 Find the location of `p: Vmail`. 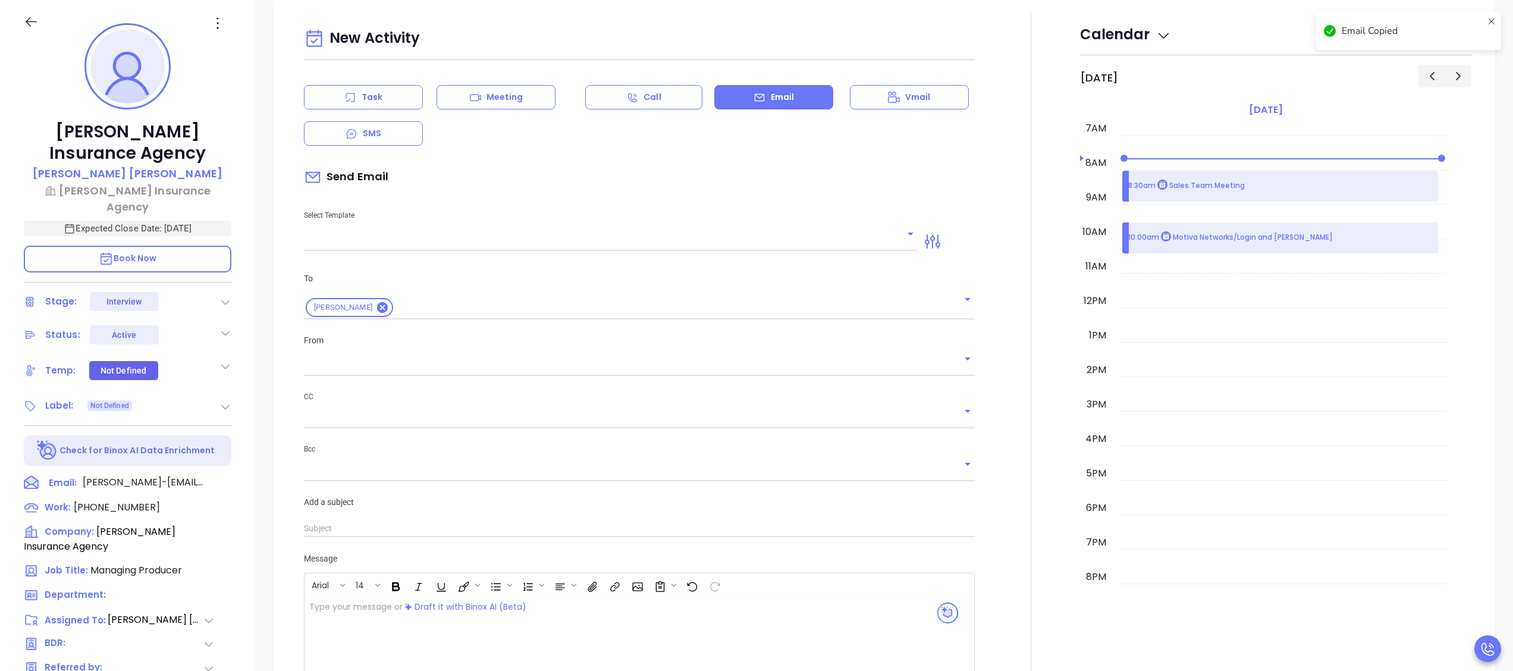

p: Vmail is located at coordinates (918, 97).